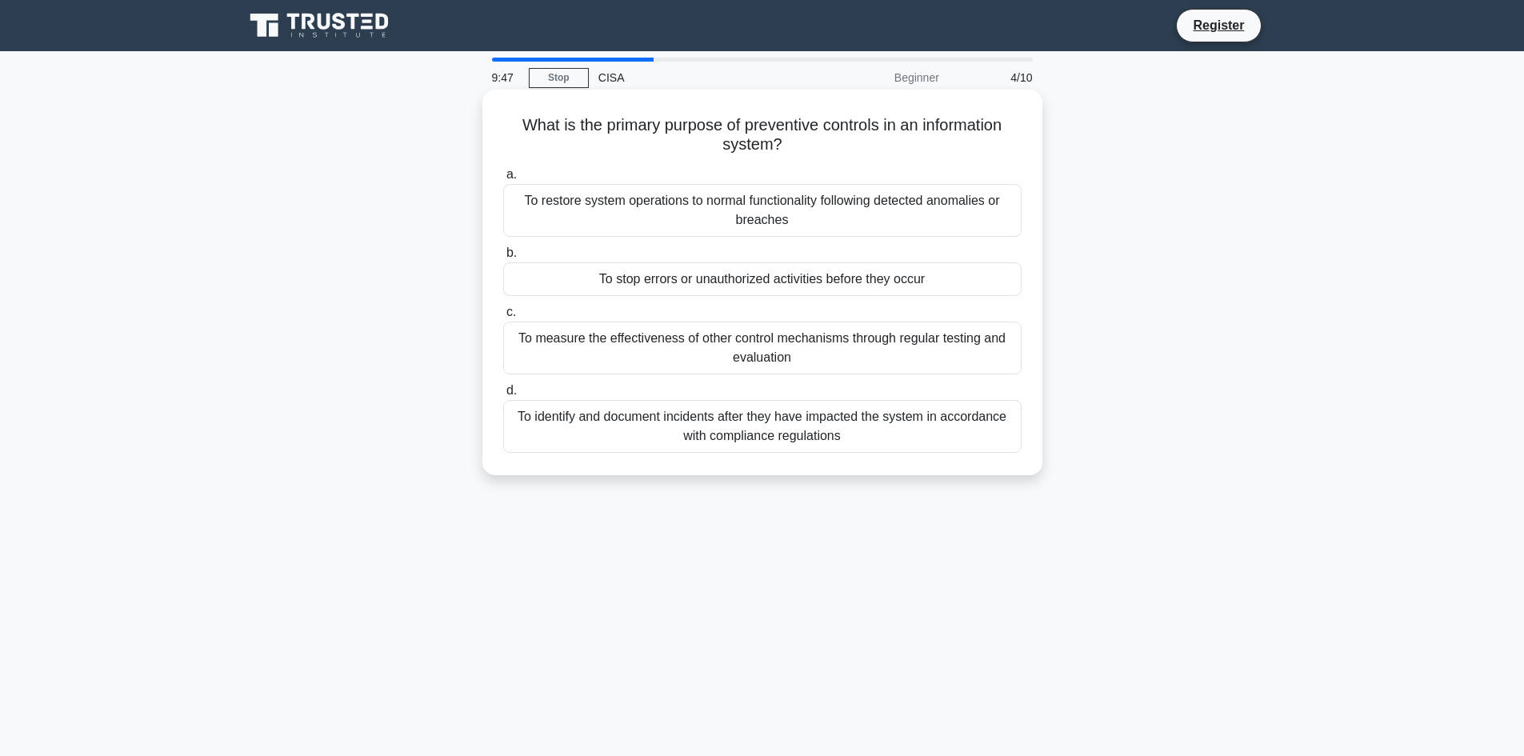  What do you see at coordinates (511, 311) in the screenshot?
I see `span: c.` at bounding box center [511, 311].